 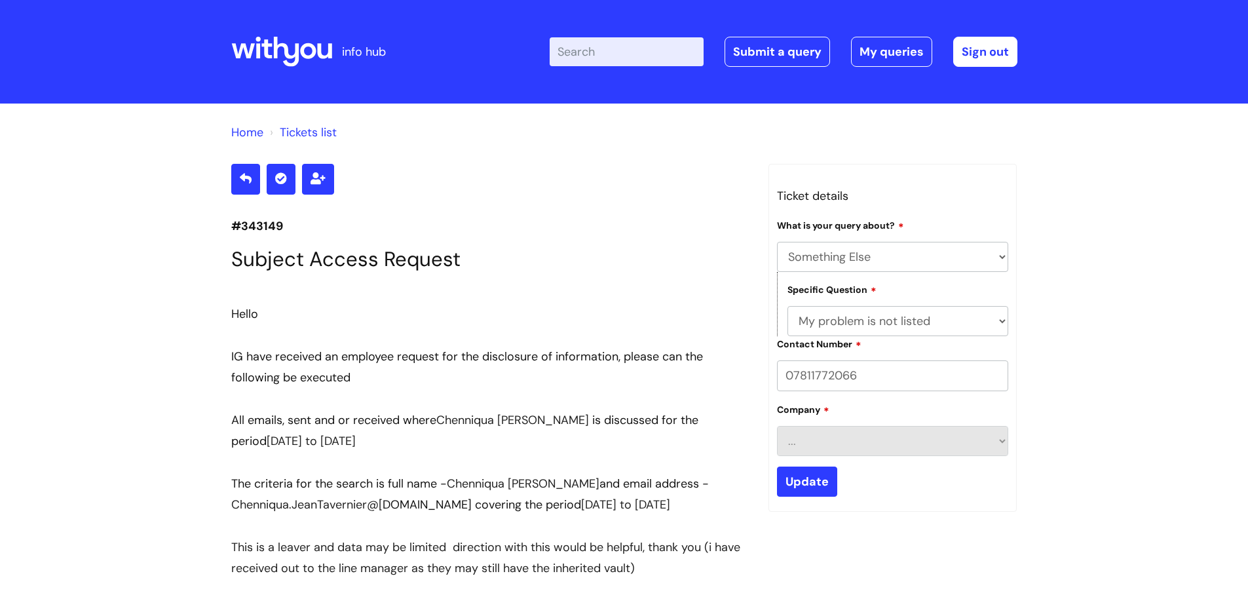 I want to click on a: My queries, so click(x=892, y=52).